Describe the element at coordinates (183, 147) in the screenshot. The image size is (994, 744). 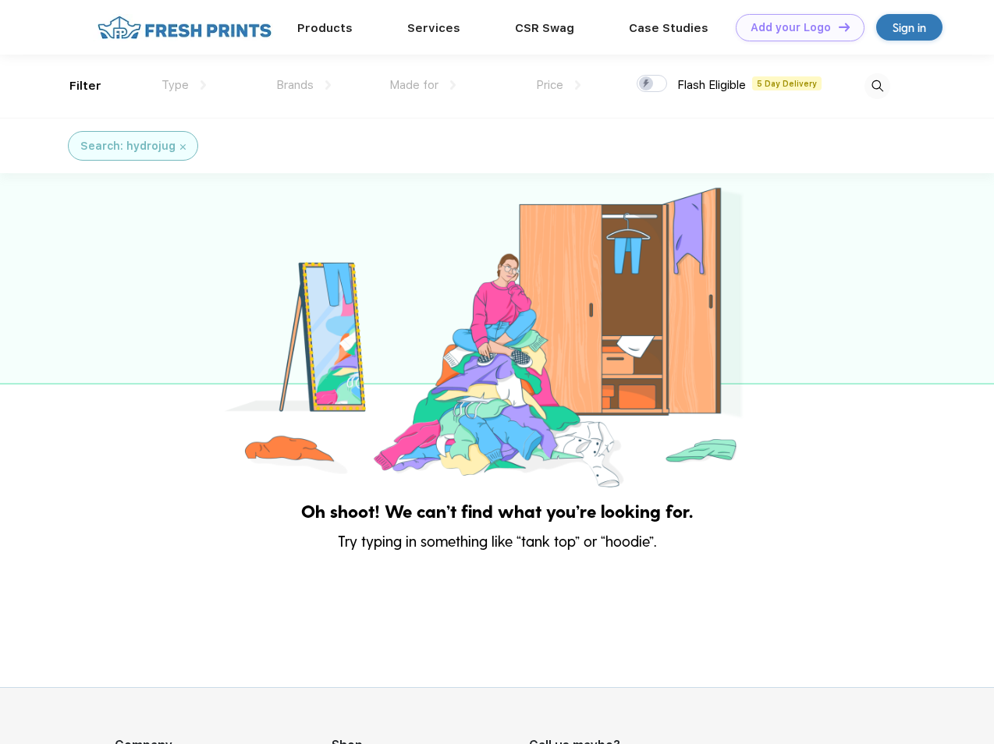
I see `img: filter_cancel.svg` at that location.